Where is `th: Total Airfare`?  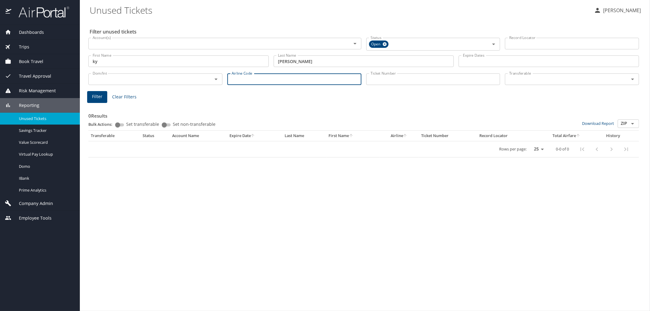
th: Total Airfare is located at coordinates (566, 136).